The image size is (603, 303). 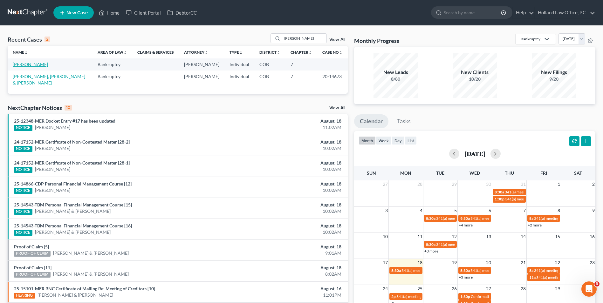 I want to click on a: Attorneyunfold_more, so click(x=196, y=52).